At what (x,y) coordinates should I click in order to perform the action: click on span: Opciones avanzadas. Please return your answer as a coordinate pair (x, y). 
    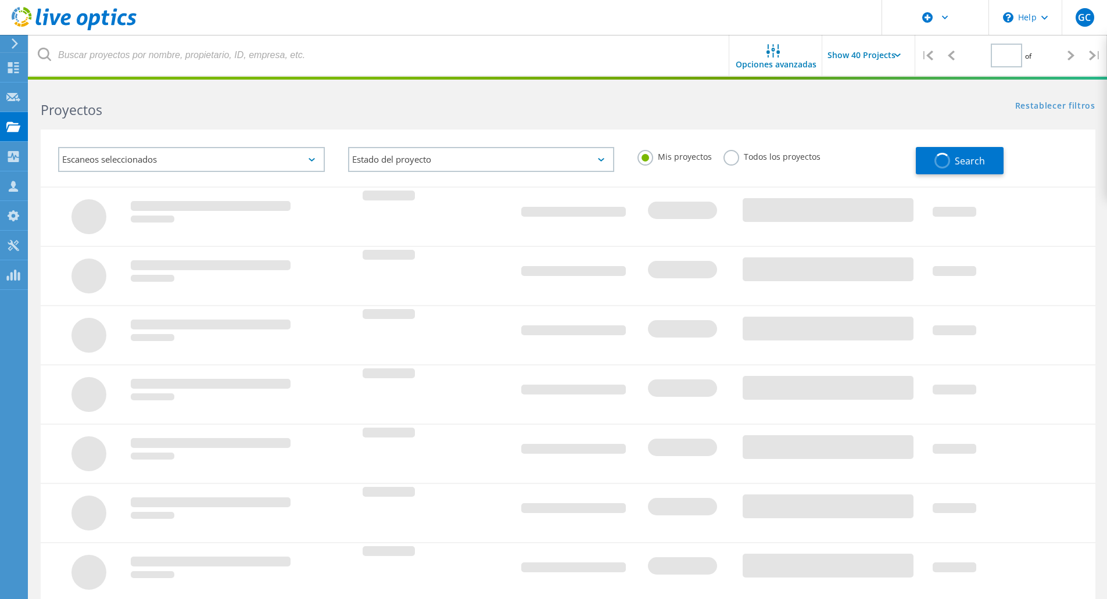
    Looking at the image, I should click on (776, 65).